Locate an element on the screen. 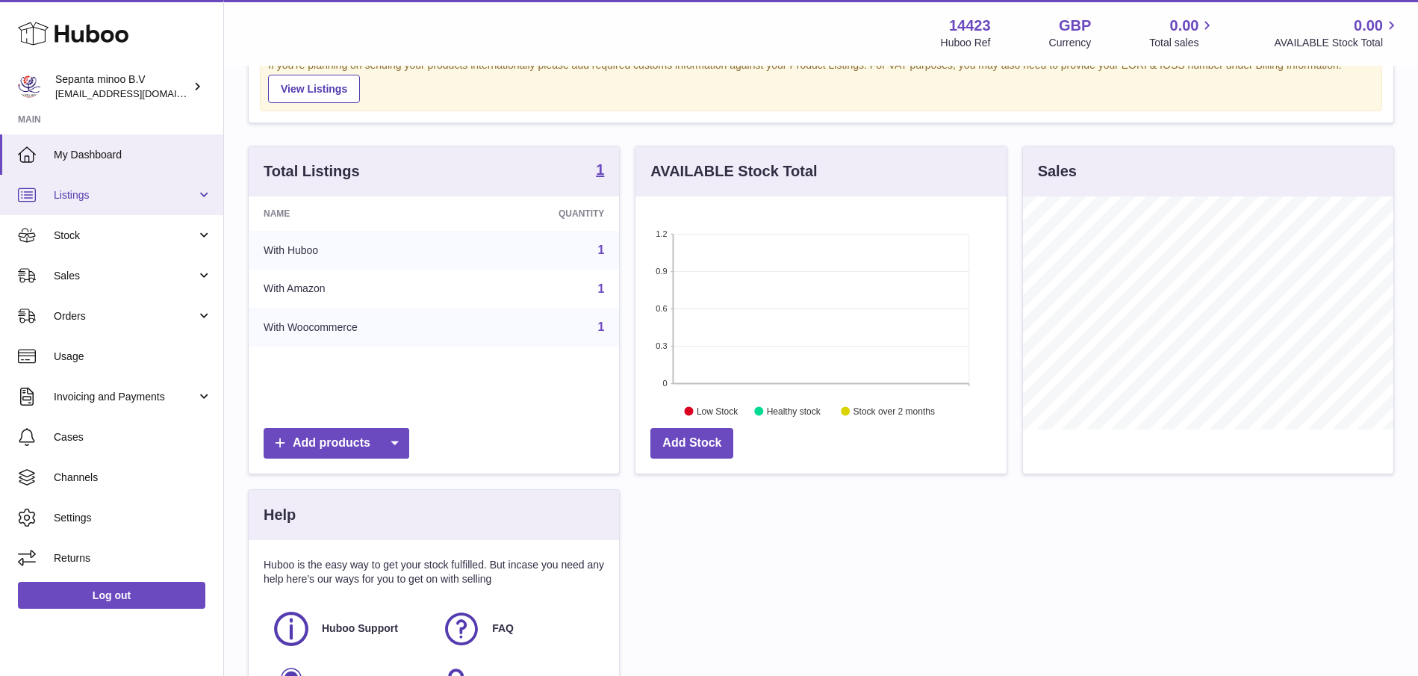  p: Huboo is the easy way to get your stock fulfilled. But incase you need any help here's our ways f... is located at coordinates (434, 572).